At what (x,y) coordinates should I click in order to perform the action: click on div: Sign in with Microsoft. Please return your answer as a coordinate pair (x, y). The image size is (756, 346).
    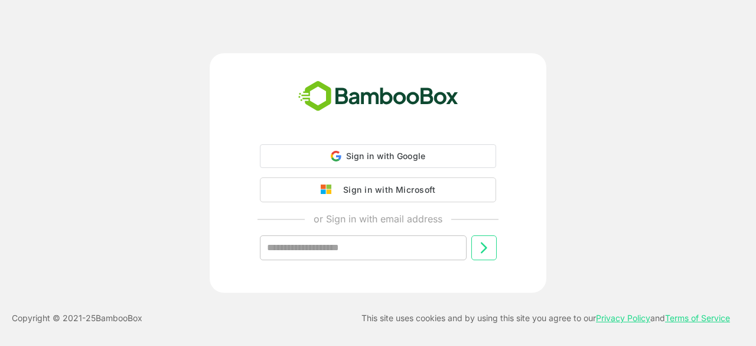
    Looking at the image, I should click on (386, 190).